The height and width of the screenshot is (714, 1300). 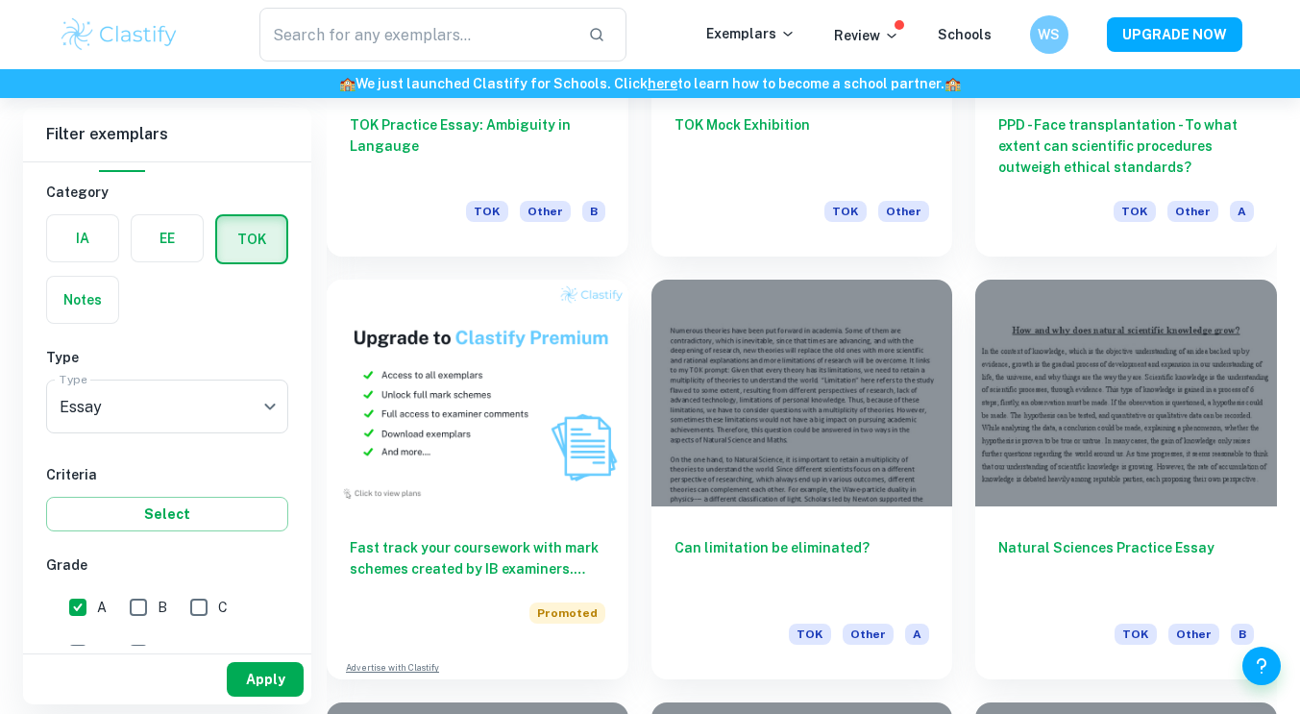 I want to click on a: Advertise with Clastify, so click(x=392, y=668).